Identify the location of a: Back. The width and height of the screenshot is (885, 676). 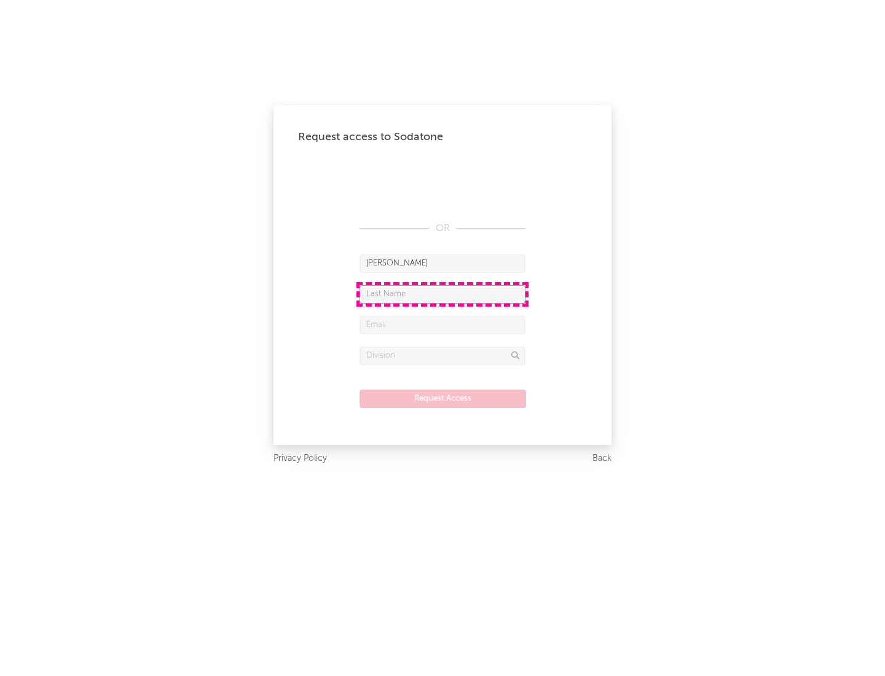
(602, 458).